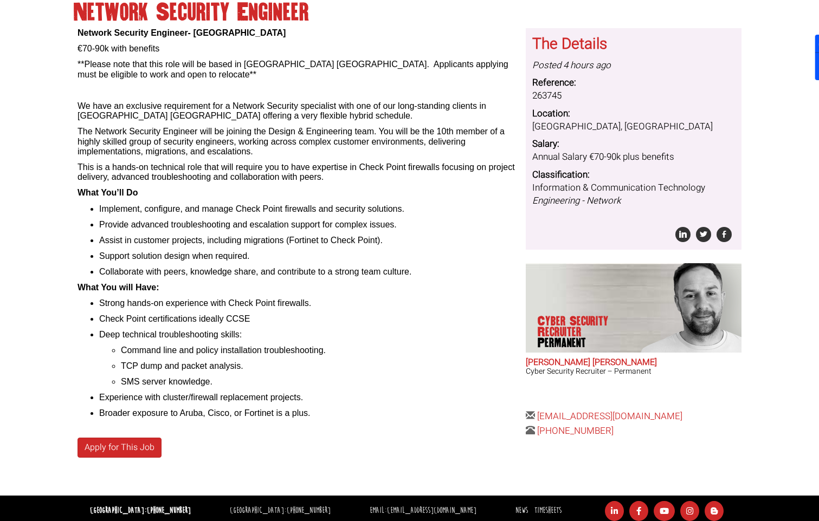 This screenshot has width=819, height=521. What do you see at coordinates (634, 371) in the screenshot?
I see `h3: Cyber Security Recruiter – Permanent` at bounding box center [634, 371].